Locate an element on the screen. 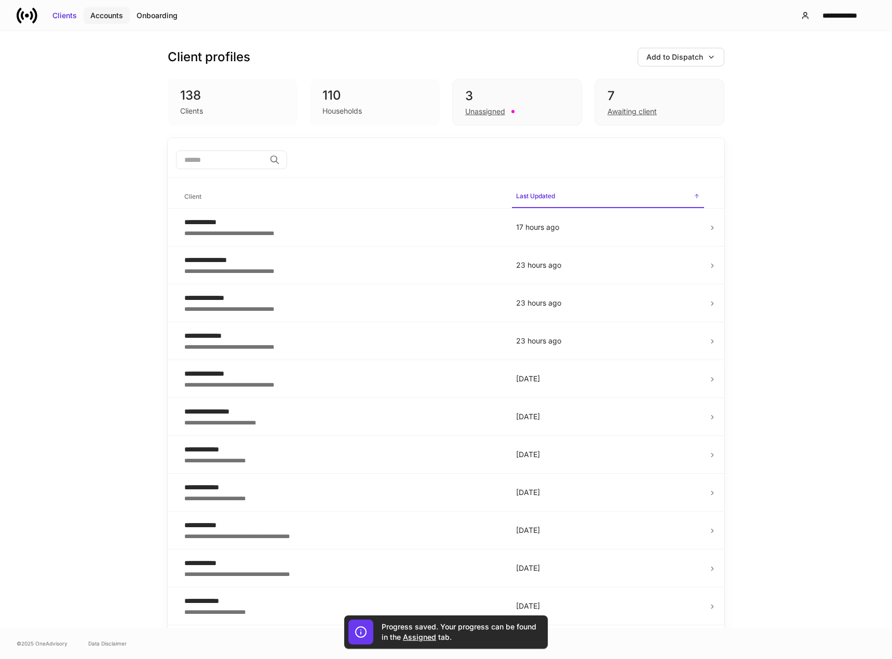 This screenshot has width=892, height=659. div: Add to Dispatch is located at coordinates (674, 57).